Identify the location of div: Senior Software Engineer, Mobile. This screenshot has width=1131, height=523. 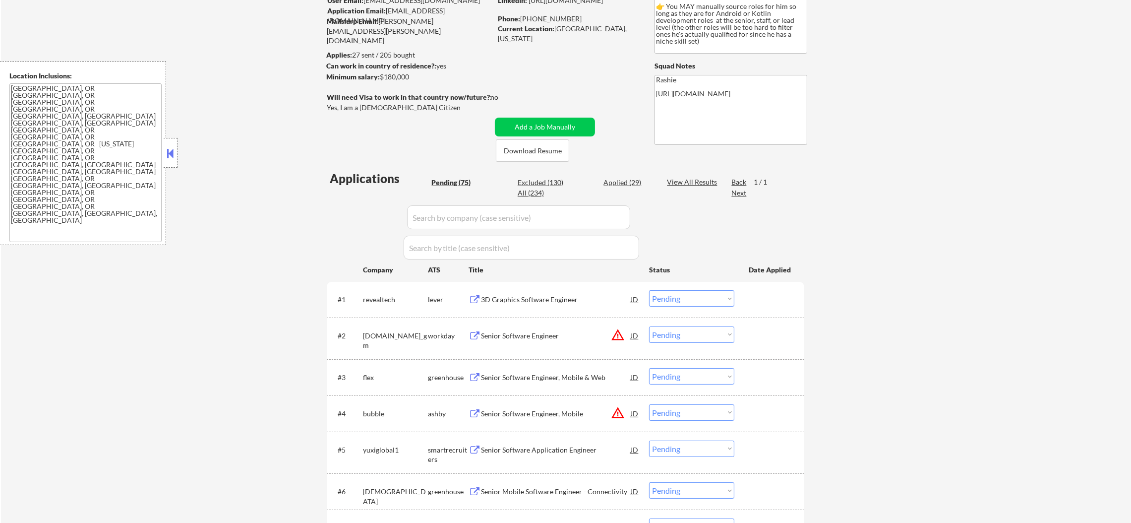
(556, 414).